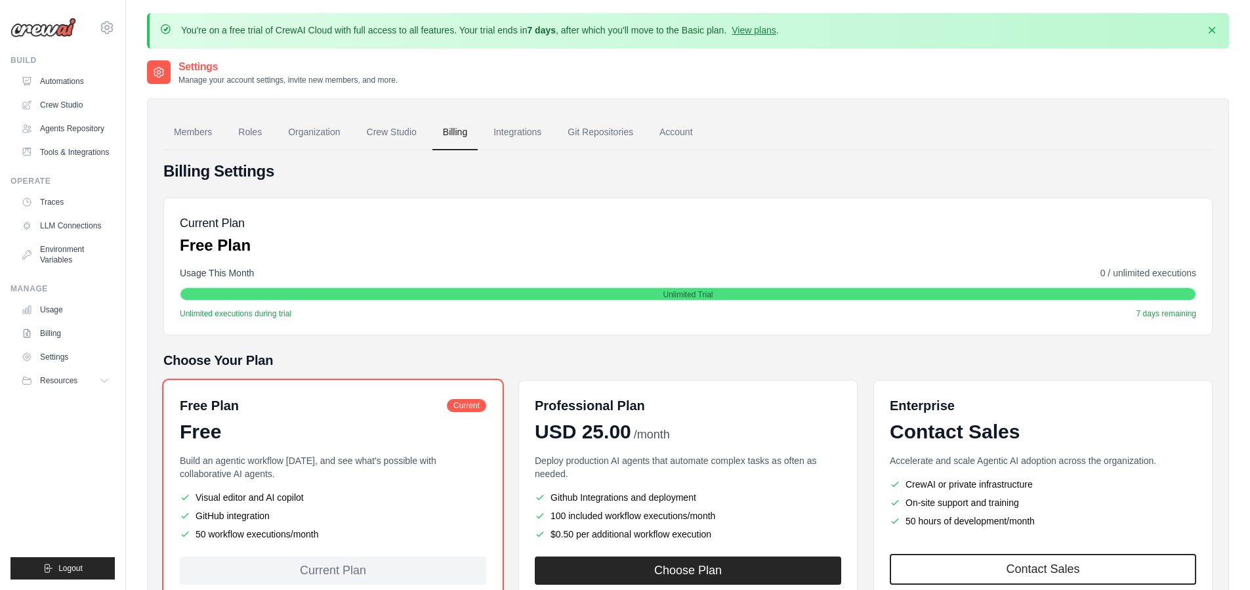  I want to click on div: Current Plan, so click(333, 570).